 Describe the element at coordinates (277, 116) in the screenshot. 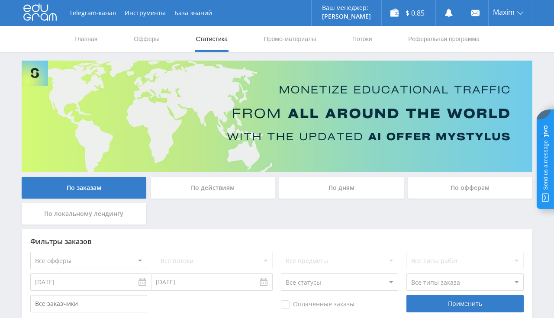

I see `img: Banner` at that location.